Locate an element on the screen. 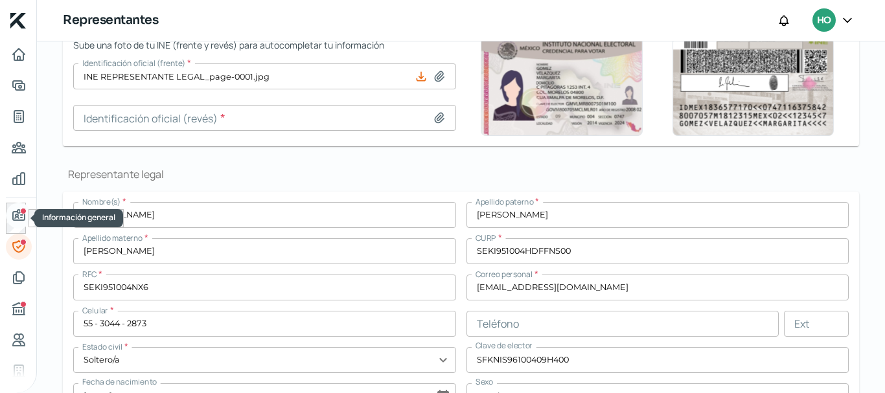 This screenshot has width=885, height=393. span: HO is located at coordinates (823, 21).